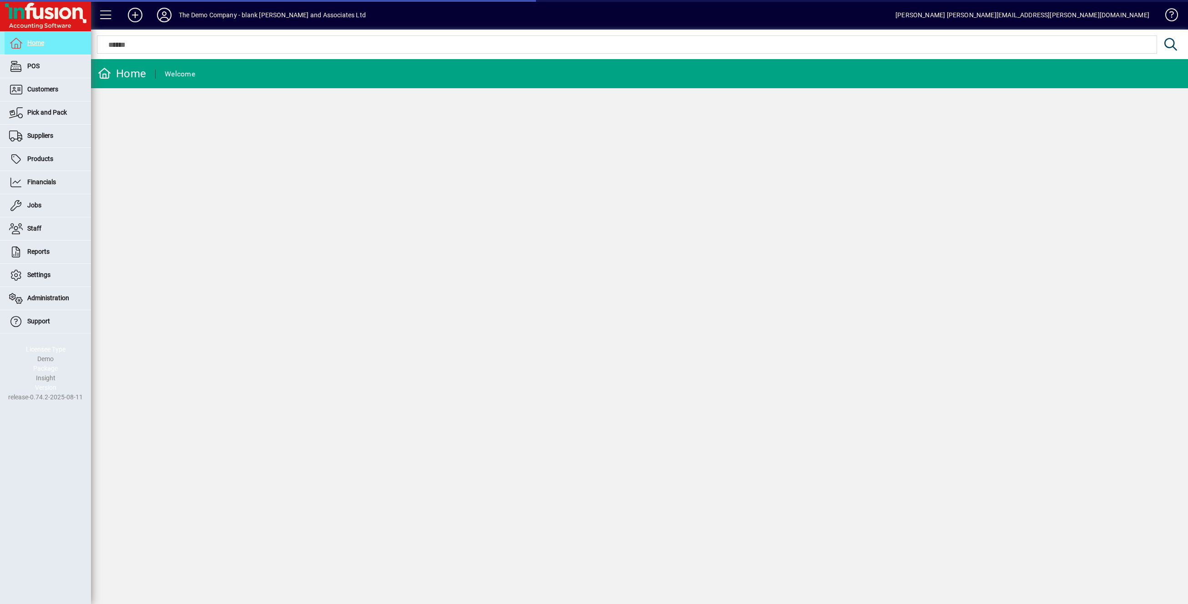 The width and height of the screenshot is (1188, 604). Describe the element at coordinates (48, 206) in the screenshot. I see `a: Jobs` at that location.